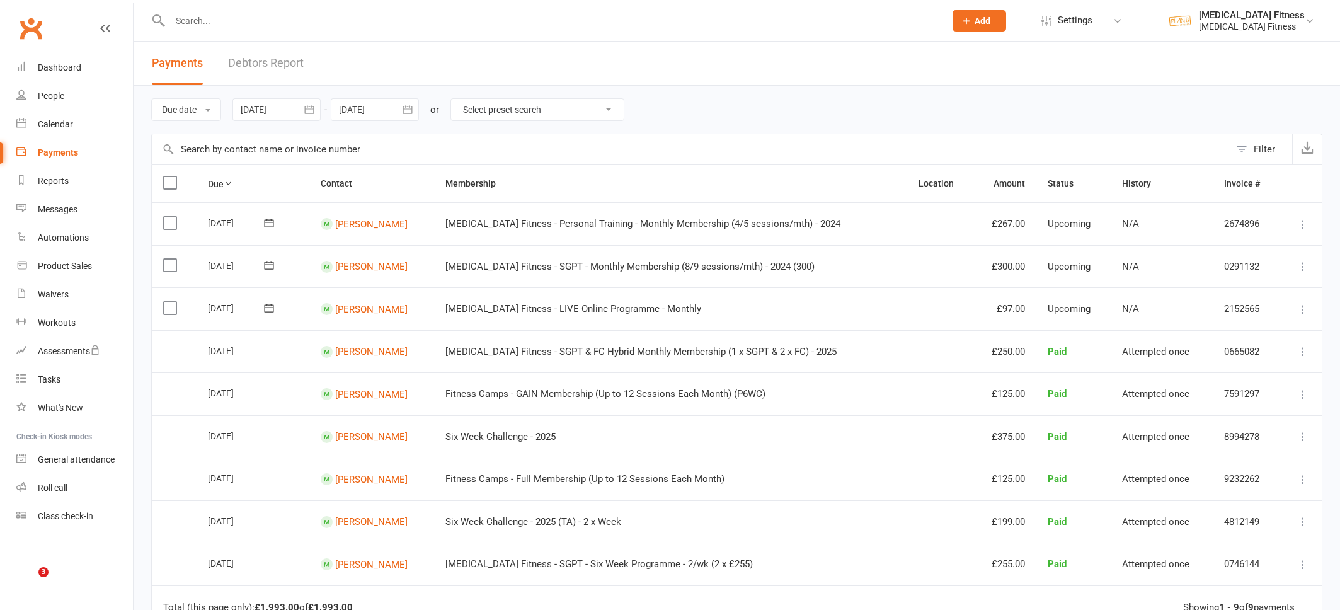  Describe the element at coordinates (74, 124) in the screenshot. I see `a: Calendar` at that location.